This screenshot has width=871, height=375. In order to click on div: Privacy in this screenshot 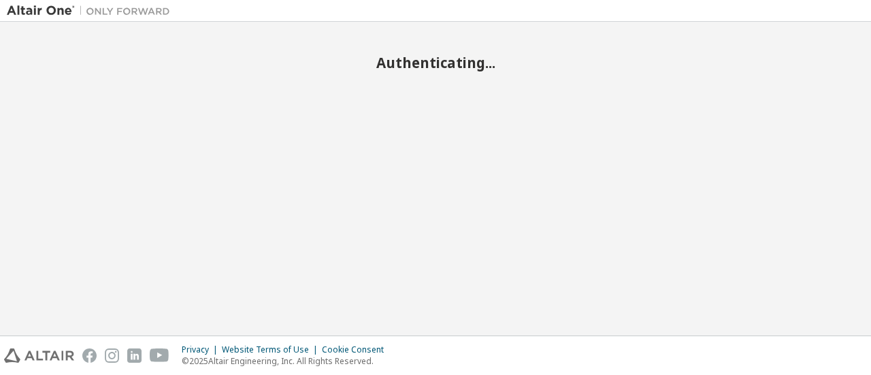, I will do `click(201, 350)`.